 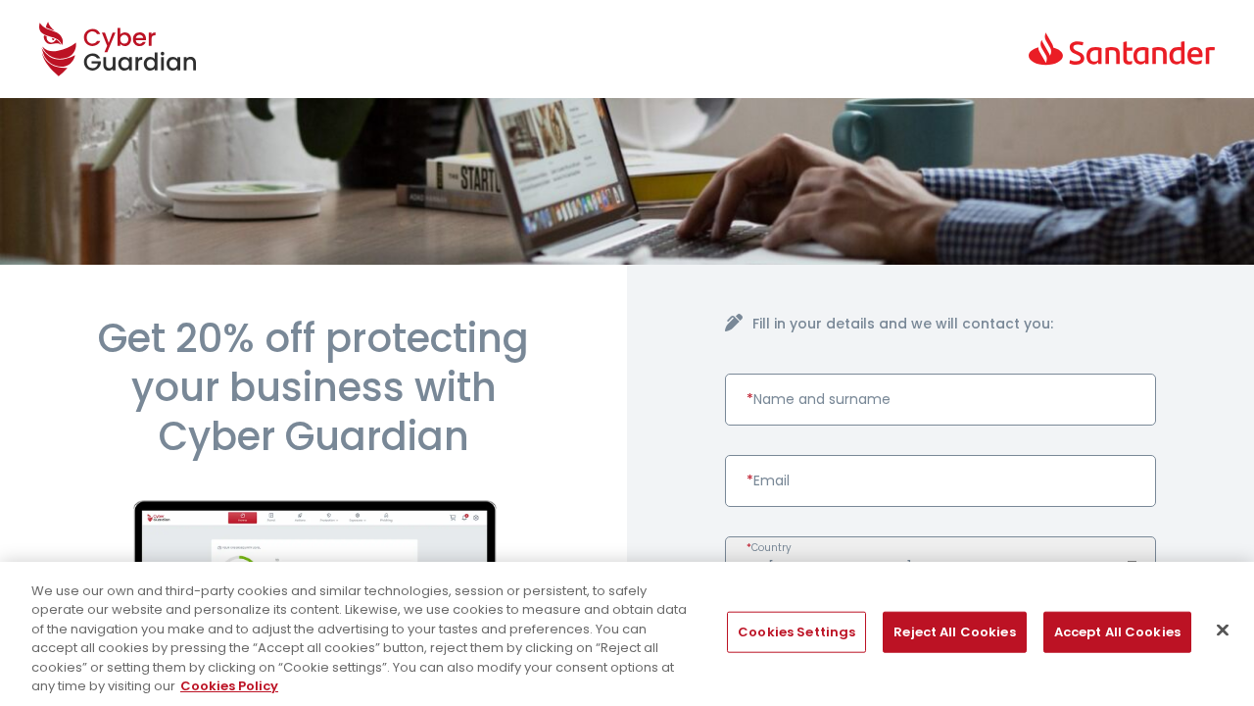 I want to click on h1: Get 20% off protecting your business with Cyber Guardian, so click(x=314, y=387).